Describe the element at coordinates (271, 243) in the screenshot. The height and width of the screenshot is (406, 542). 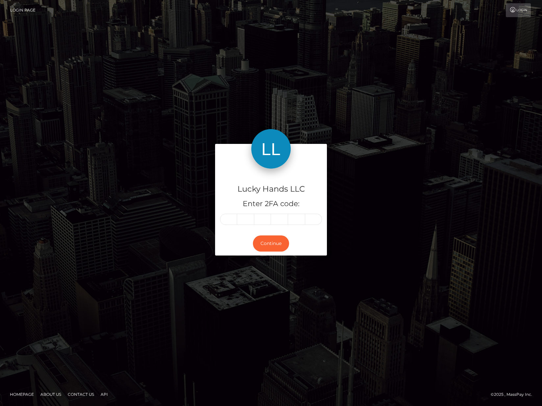
I see `button: Continue` at that location.